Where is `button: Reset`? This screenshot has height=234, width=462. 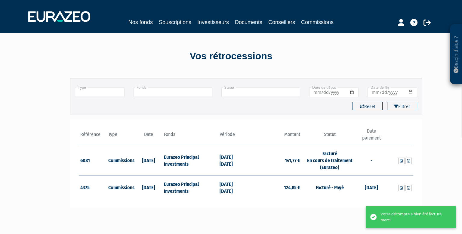 button: Reset is located at coordinates (367, 106).